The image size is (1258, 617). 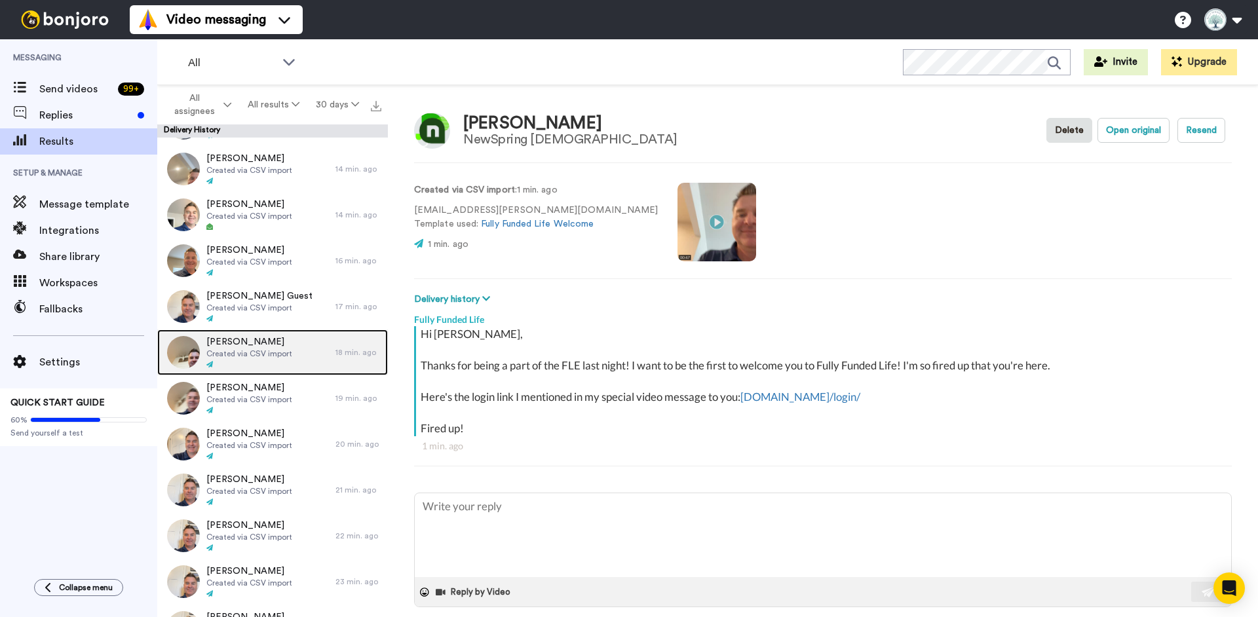 What do you see at coordinates (1133, 130) in the screenshot?
I see `button: Open original` at bounding box center [1133, 130].